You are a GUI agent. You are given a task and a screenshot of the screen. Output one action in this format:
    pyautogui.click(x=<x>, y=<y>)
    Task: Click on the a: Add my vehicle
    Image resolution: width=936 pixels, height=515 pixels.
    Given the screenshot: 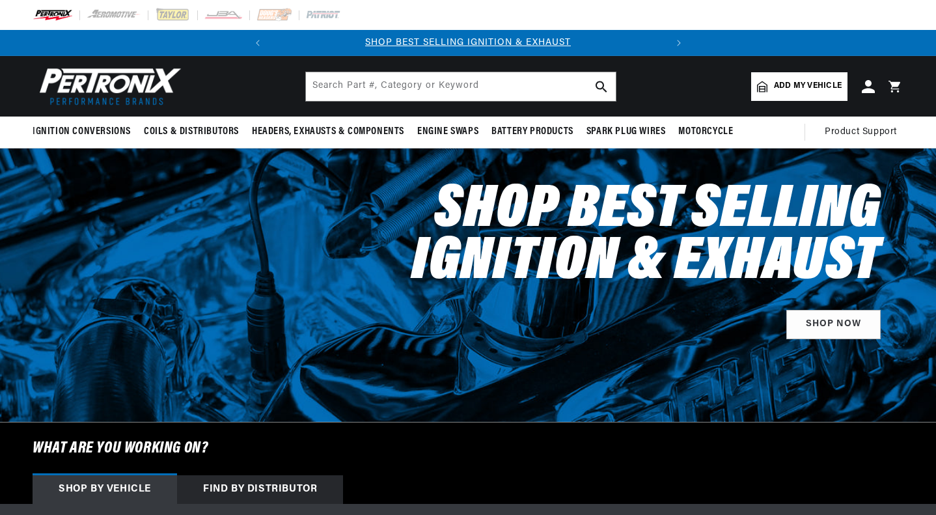 What is the action you would take?
    pyautogui.click(x=799, y=87)
    